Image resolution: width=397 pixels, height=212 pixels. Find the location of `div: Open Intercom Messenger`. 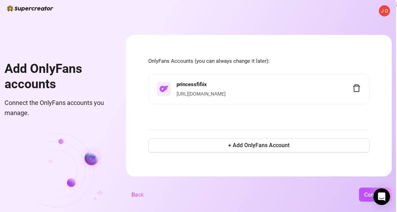

div: Open Intercom Messenger is located at coordinates (382, 197).